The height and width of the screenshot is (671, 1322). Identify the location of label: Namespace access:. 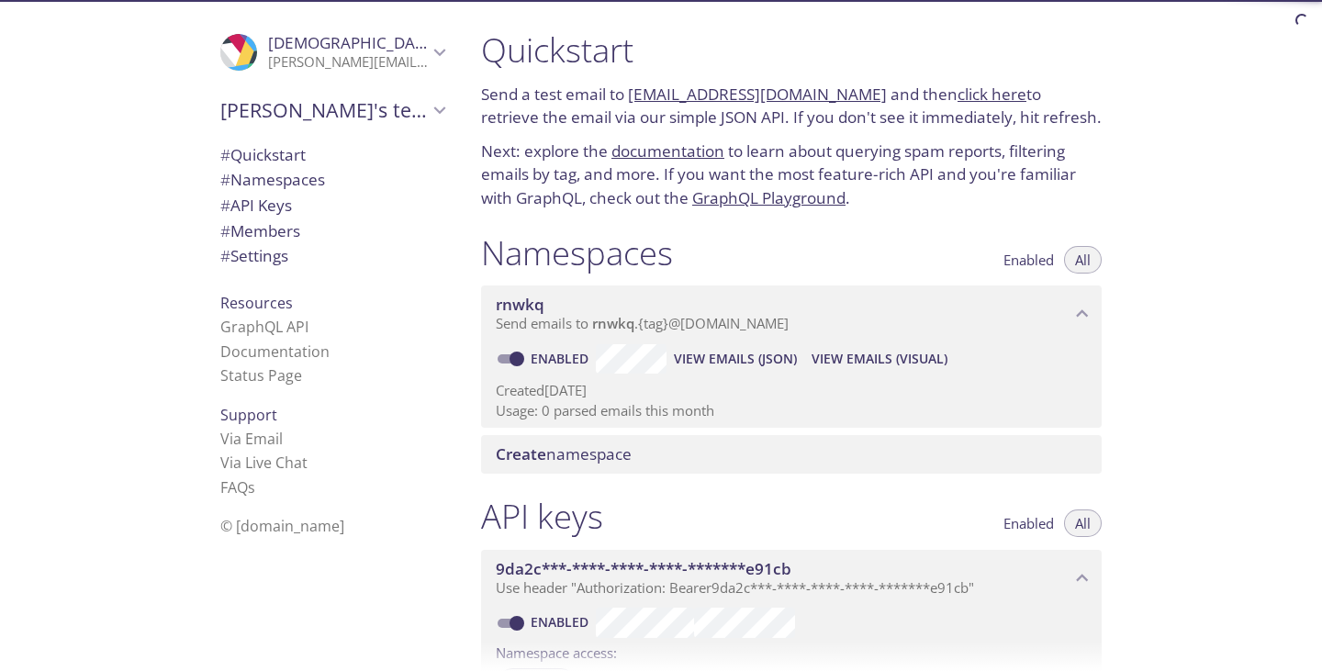
(556, 651).